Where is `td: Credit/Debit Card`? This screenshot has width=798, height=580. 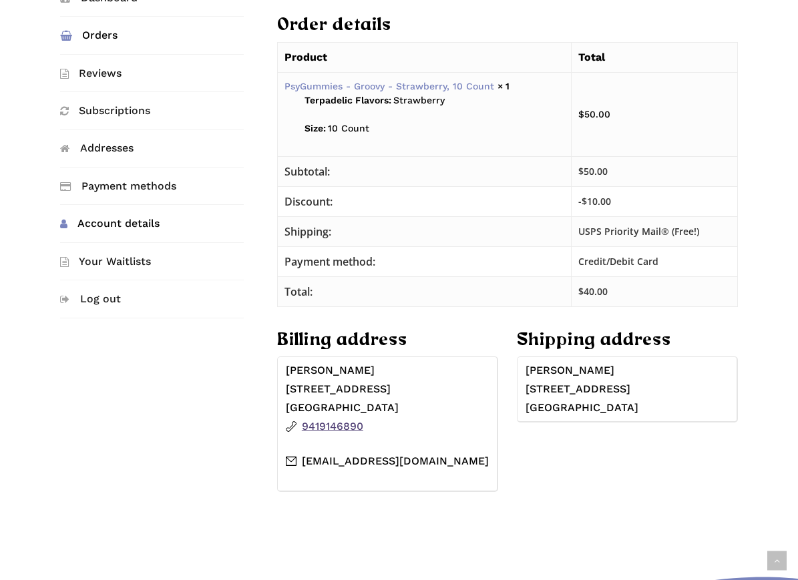 td: Credit/Debit Card is located at coordinates (654, 261).